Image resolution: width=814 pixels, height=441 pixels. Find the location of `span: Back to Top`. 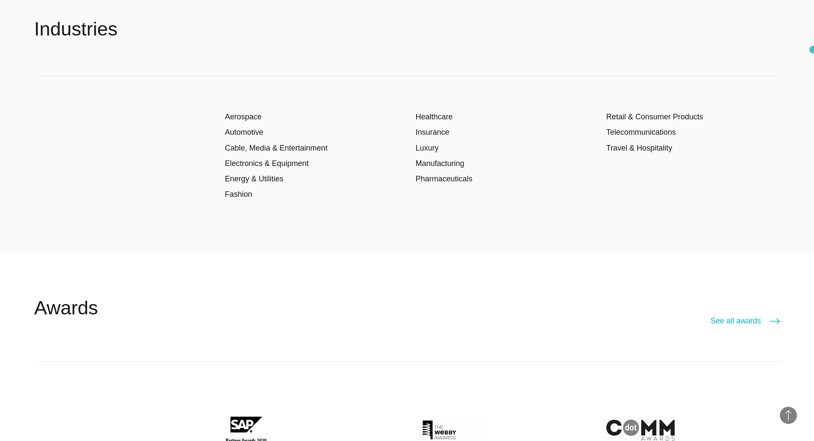

span: Back to Top is located at coordinates (789, 415).